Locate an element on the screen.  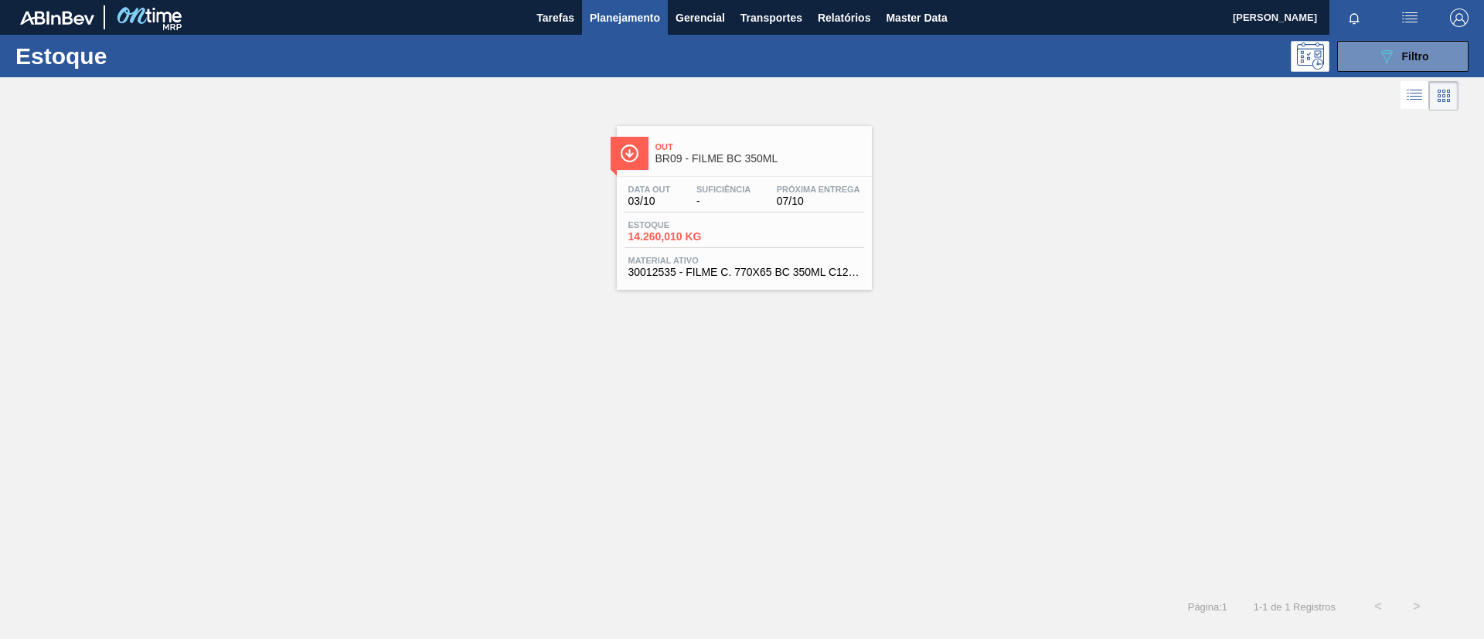
div: Visão em Lista is located at coordinates (1414, 96).